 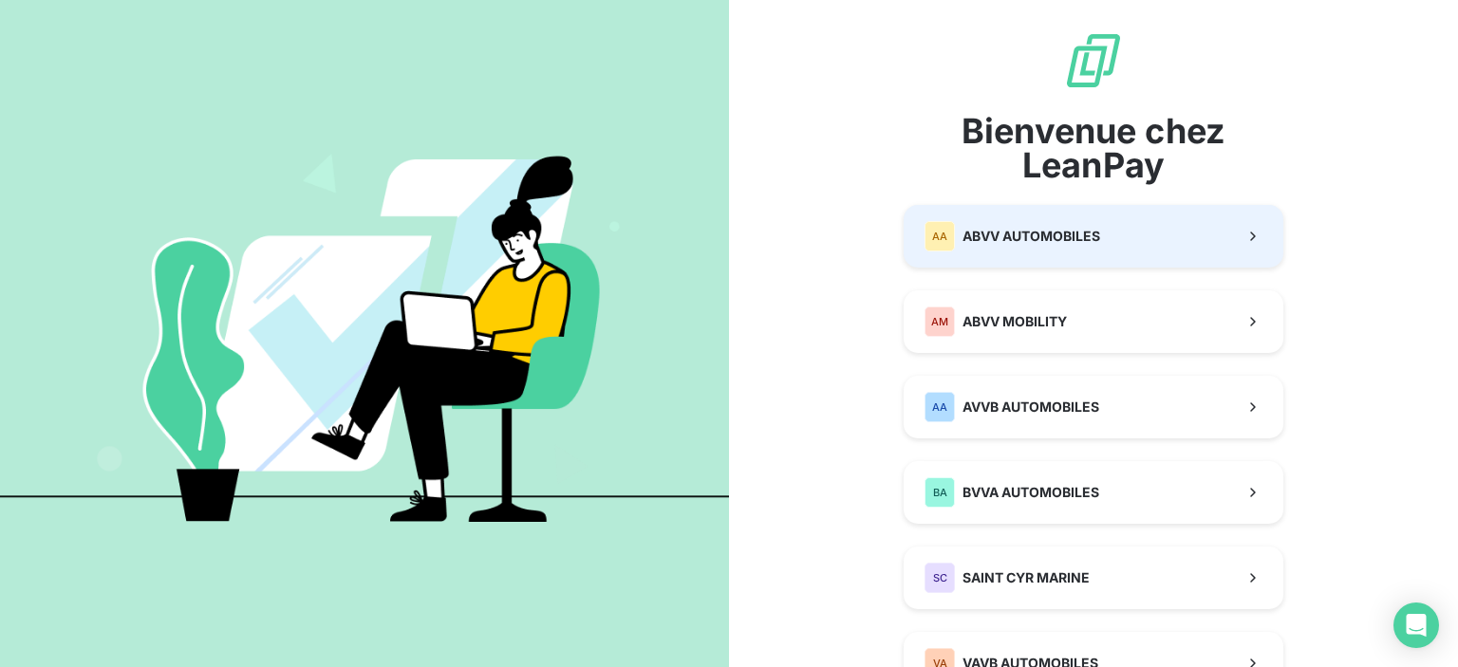 What do you see at coordinates (1031, 407) in the screenshot?
I see `span: AVVB AUTOMOBILES` at bounding box center [1031, 407].